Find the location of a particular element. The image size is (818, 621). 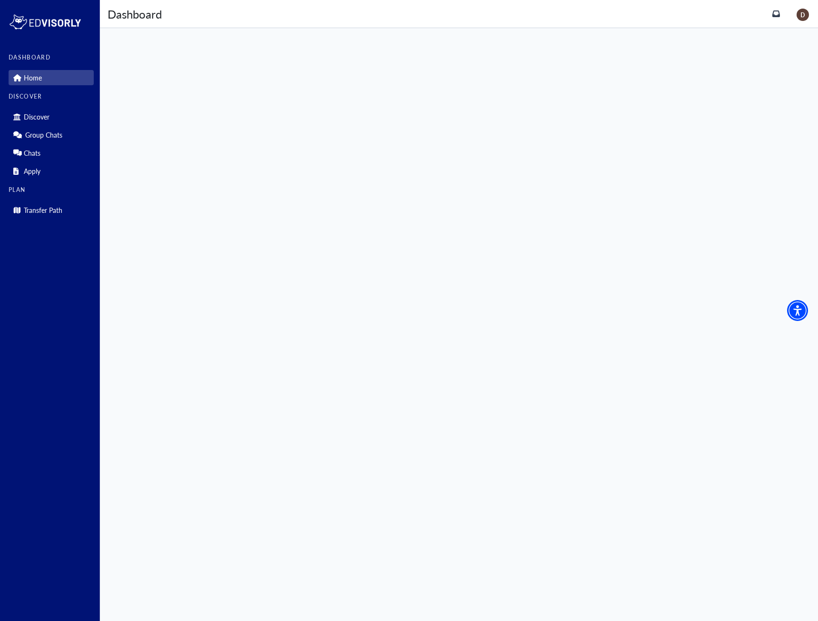

p: Group Chats is located at coordinates (44, 135).